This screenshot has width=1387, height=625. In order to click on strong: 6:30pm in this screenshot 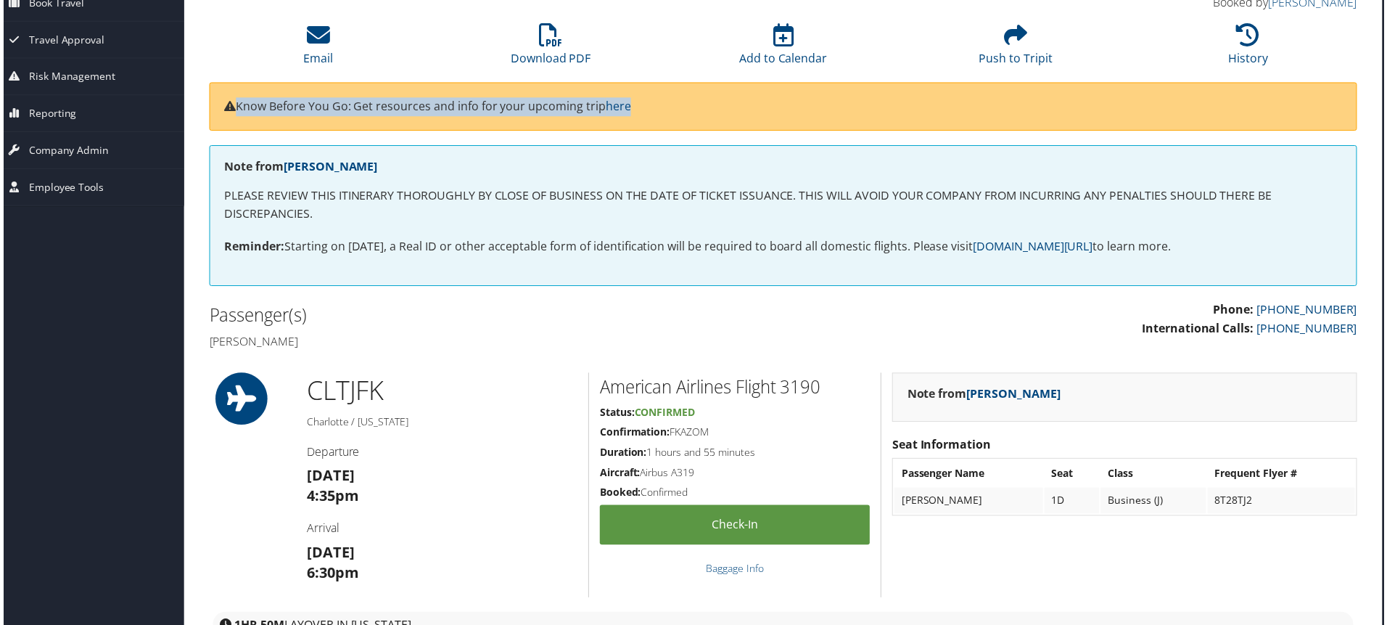, I will do `click(331, 575)`.